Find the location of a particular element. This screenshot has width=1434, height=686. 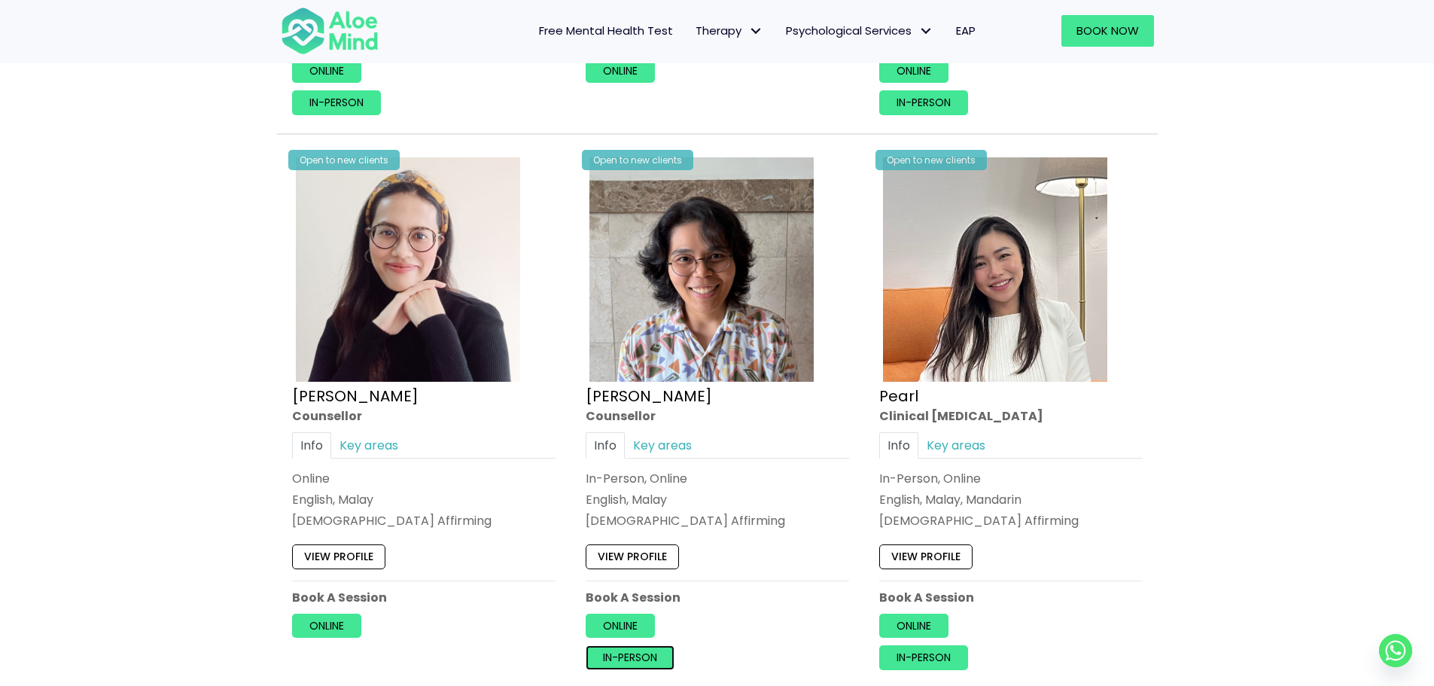

nav: Menu is located at coordinates (693, 31).